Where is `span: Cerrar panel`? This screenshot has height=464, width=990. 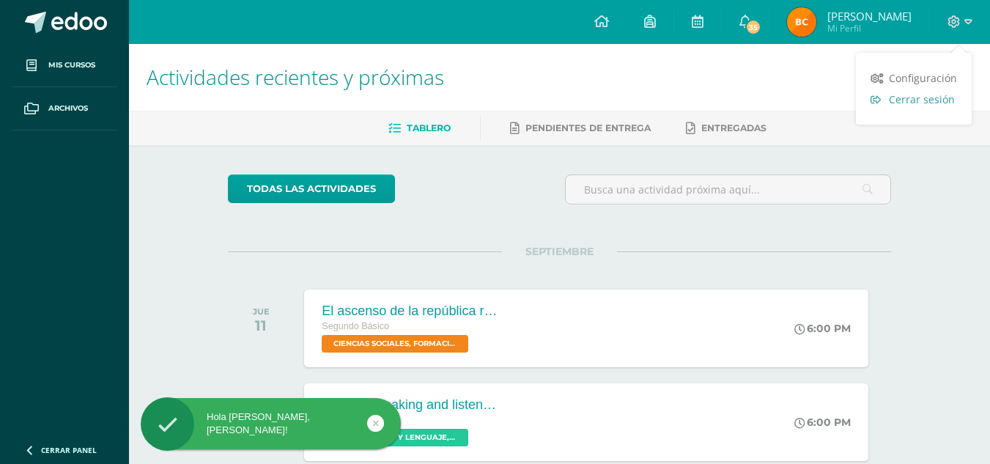
span: Cerrar panel is located at coordinates (69, 450).